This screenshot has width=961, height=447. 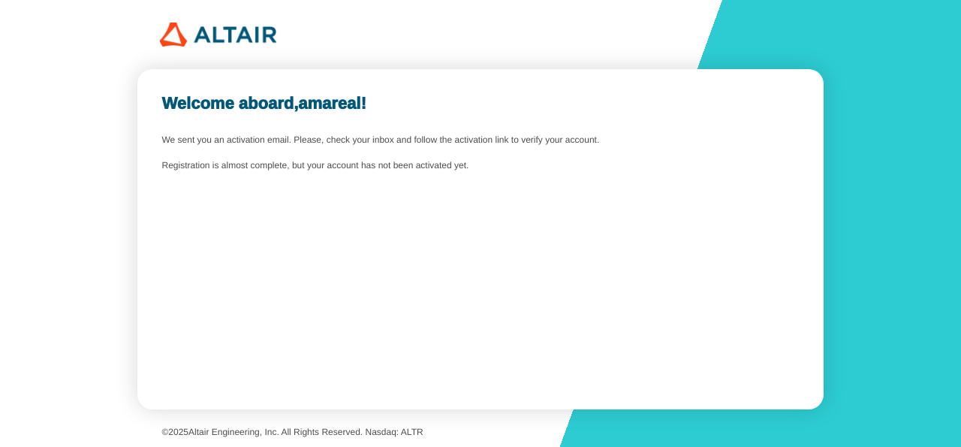 I want to click on img: 320px-Altair_logo.png, so click(x=218, y=35).